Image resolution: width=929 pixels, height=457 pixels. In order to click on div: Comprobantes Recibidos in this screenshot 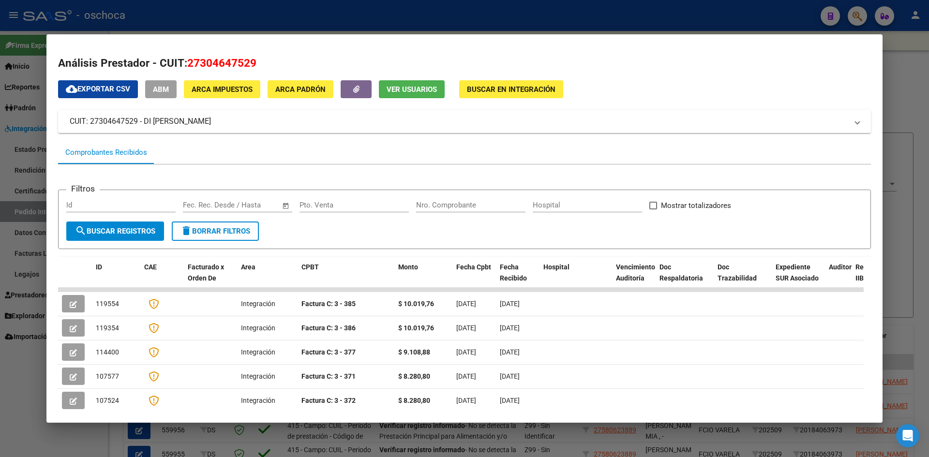, I will do `click(106, 152)`.